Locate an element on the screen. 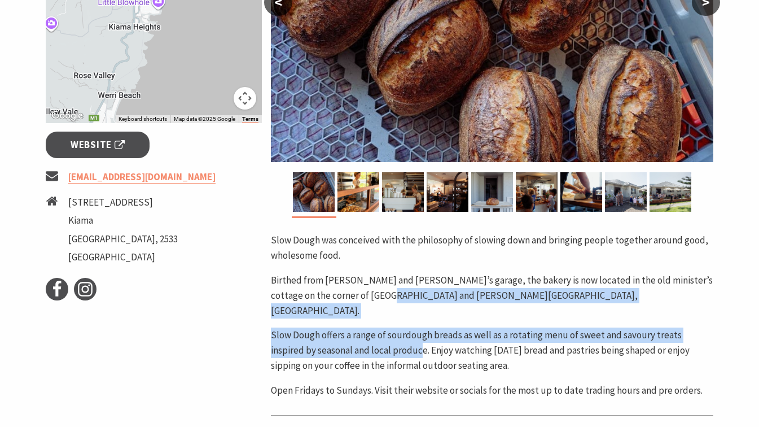  a: Terms (opens in new tab) is located at coordinates (250, 119).